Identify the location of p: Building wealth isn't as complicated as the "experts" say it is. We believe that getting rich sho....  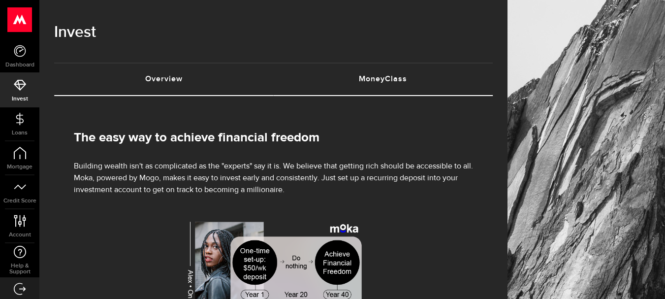
(273, 178).